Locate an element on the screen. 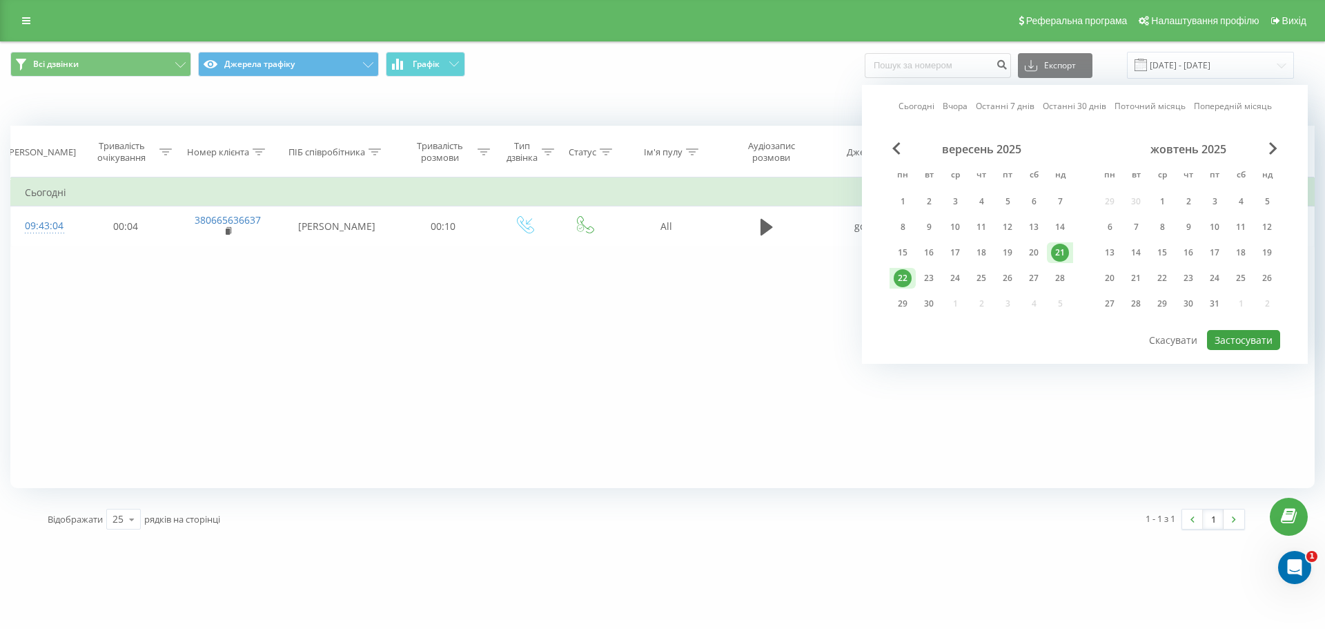 The height and width of the screenshot is (629, 1325). div: ср 1 жовт 2025 р. is located at coordinates (1162, 202).